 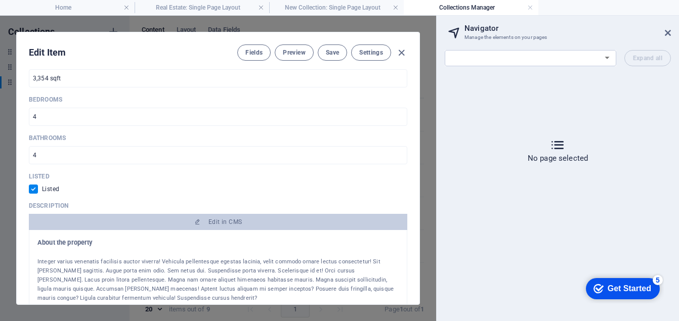 What do you see at coordinates (218, 177) in the screenshot?
I see `p: Listed` at bounding box center [218, 177].